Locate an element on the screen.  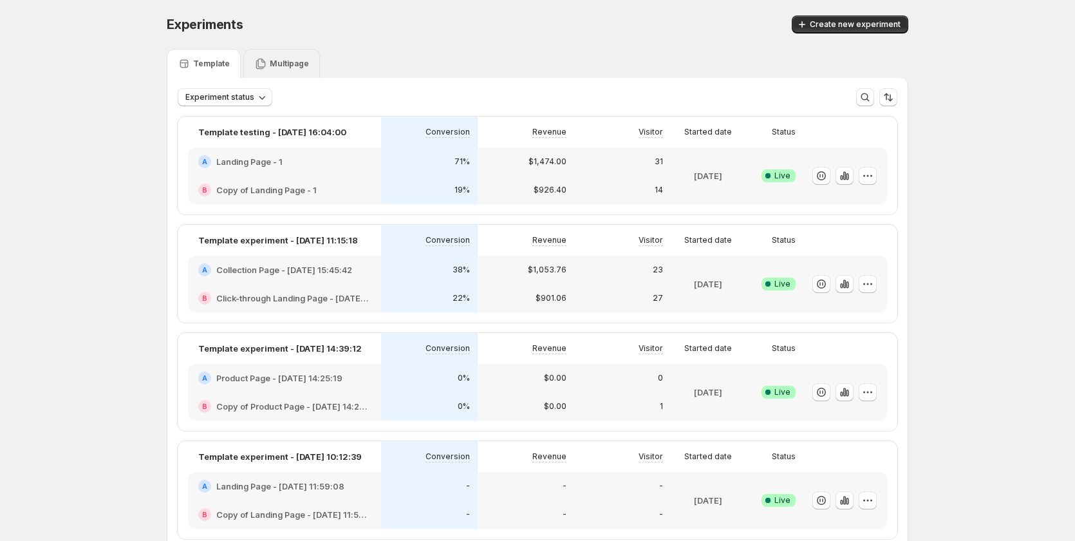
button: Create new experiment is located at coordinates (850, 24).